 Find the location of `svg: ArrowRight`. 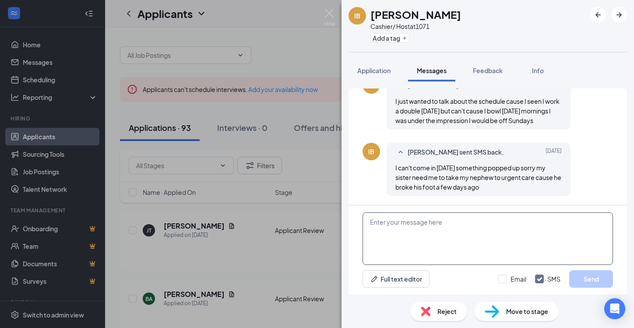

svg: ArrowRight is located at coordinates (619, 15).